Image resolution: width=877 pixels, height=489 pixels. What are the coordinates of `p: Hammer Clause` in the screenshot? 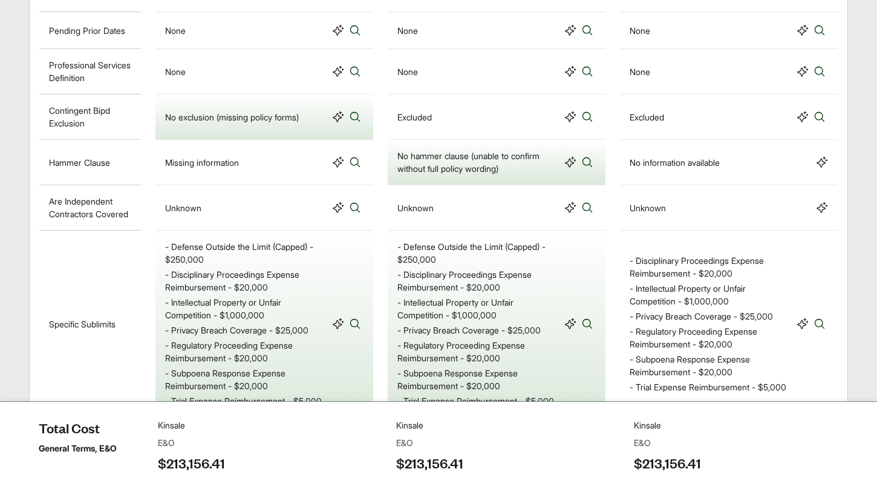 It's located at (79, 162).